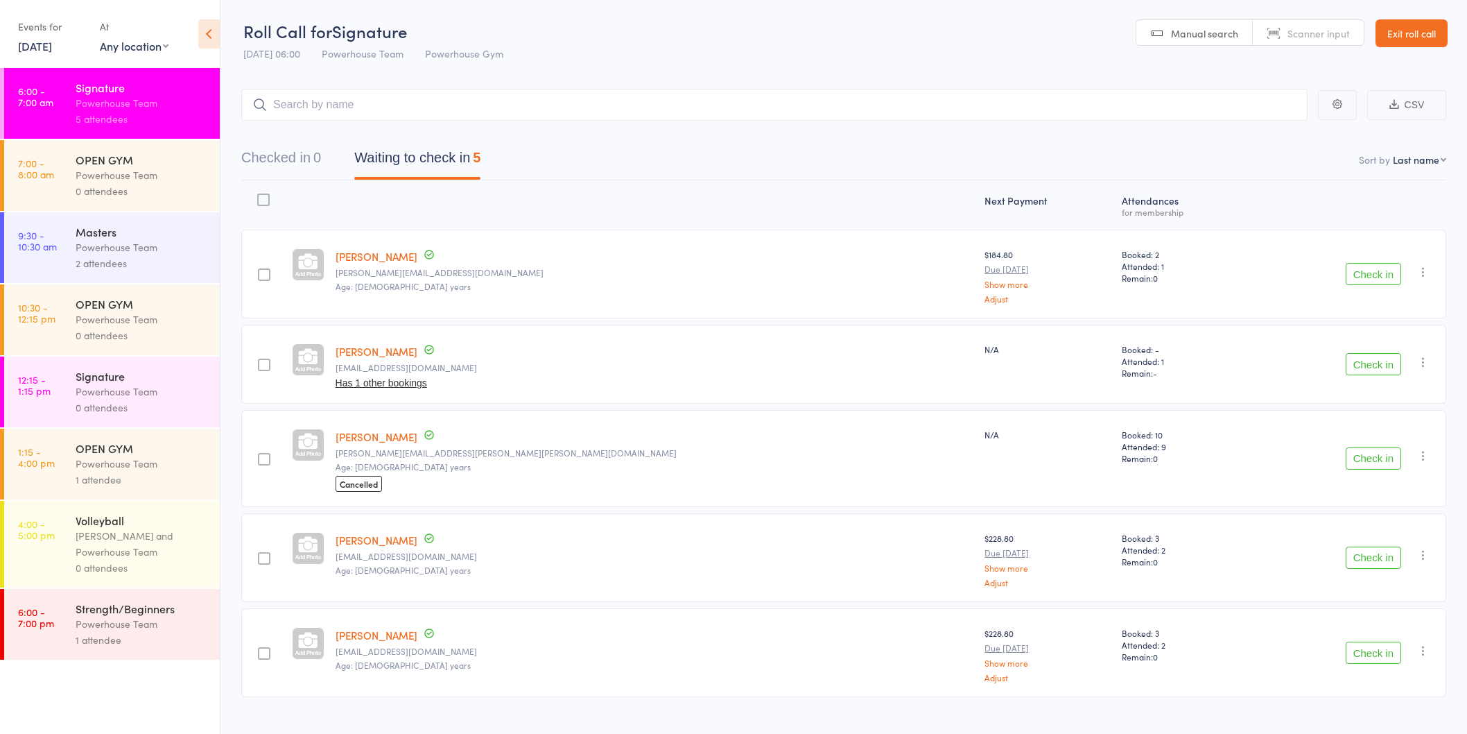  I want to click on span: Signature, so click(370, 31).